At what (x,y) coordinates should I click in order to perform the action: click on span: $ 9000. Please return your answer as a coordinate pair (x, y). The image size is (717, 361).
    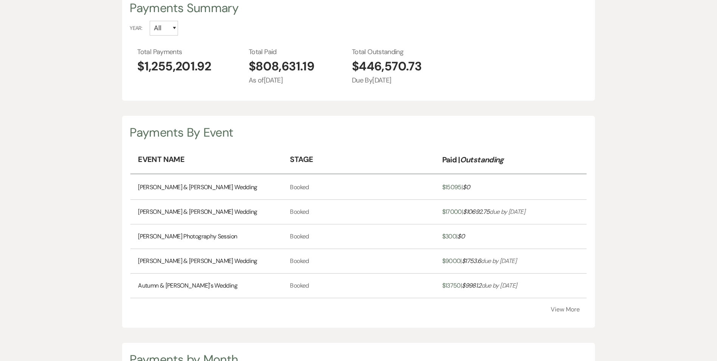
    Looking at the image, I should click on (451, 260).